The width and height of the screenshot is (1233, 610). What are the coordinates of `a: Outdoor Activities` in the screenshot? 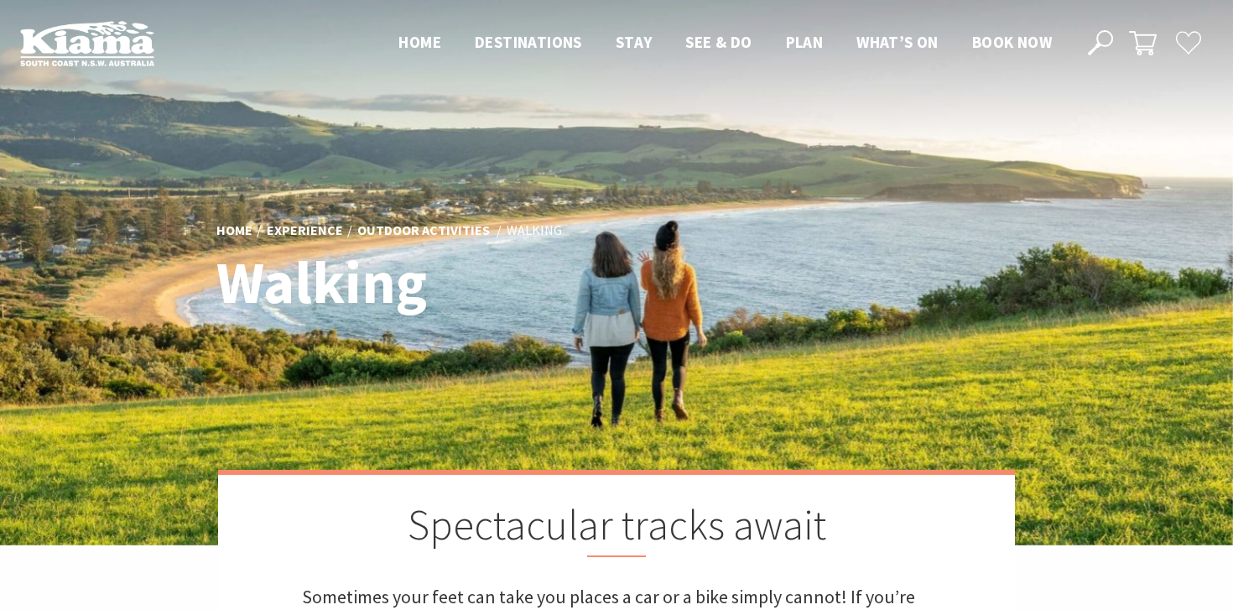 It's located at (424, 231).